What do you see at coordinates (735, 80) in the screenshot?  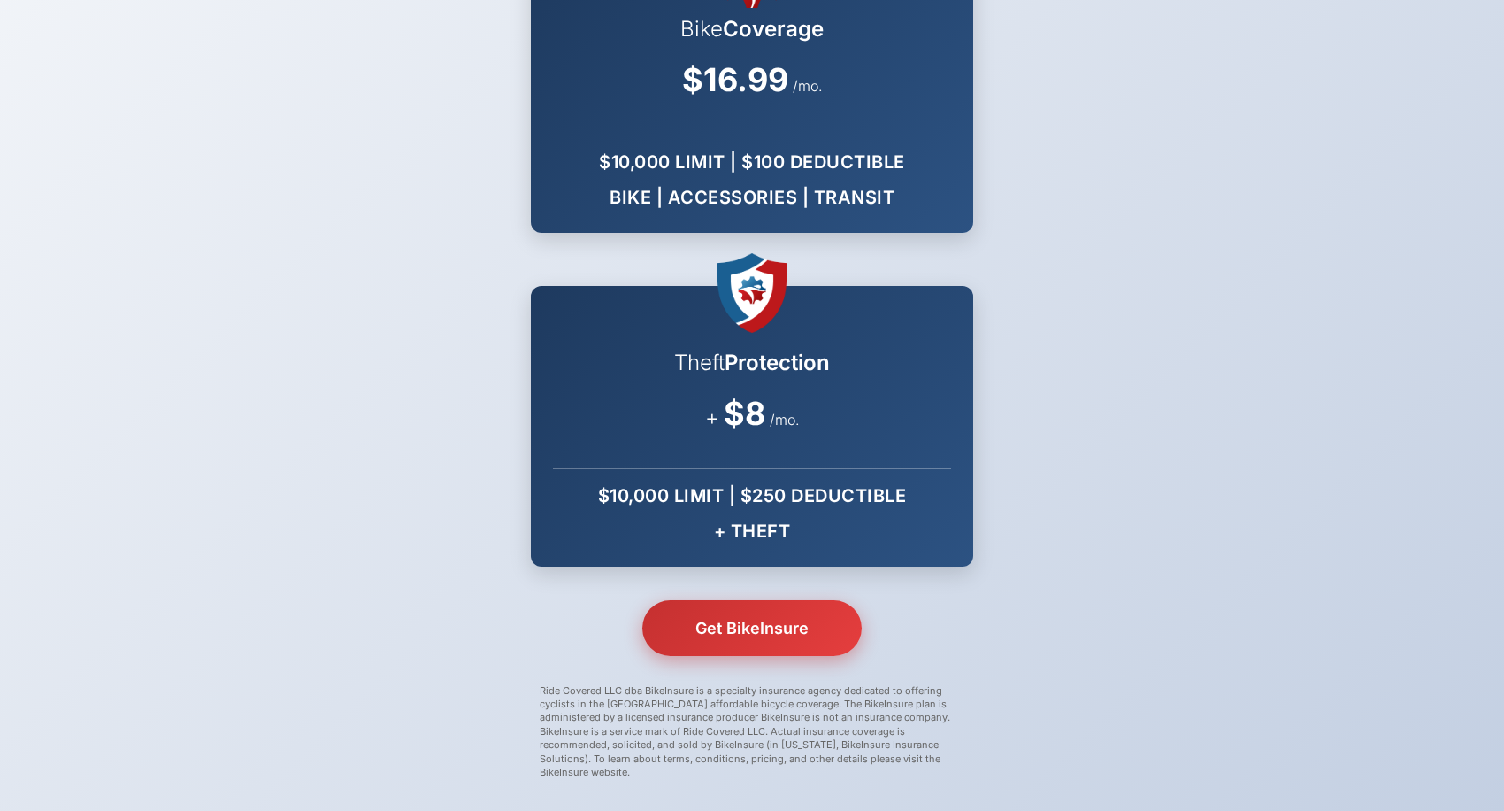 I see `span: $16.99` at bounding box center [735, 80].